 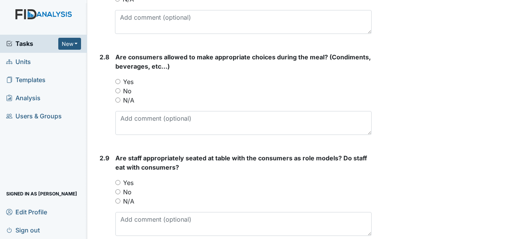 I want to click on button: New, so click(x=70, y=44).